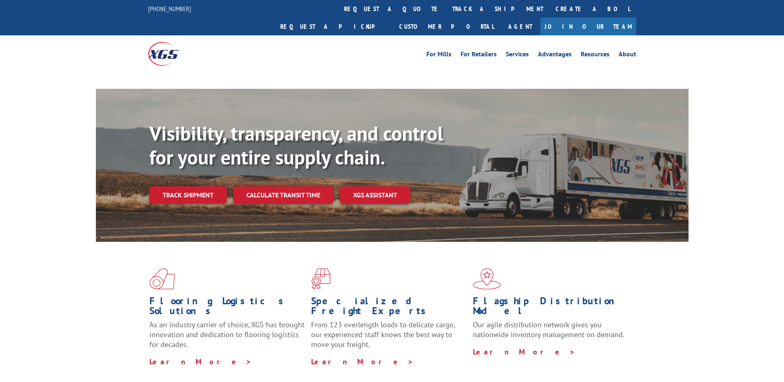  Describe the element at coordinates (321, 279) in the screenshot. I see `img: xgs-icon-focused-on-flooring-red` at that location.